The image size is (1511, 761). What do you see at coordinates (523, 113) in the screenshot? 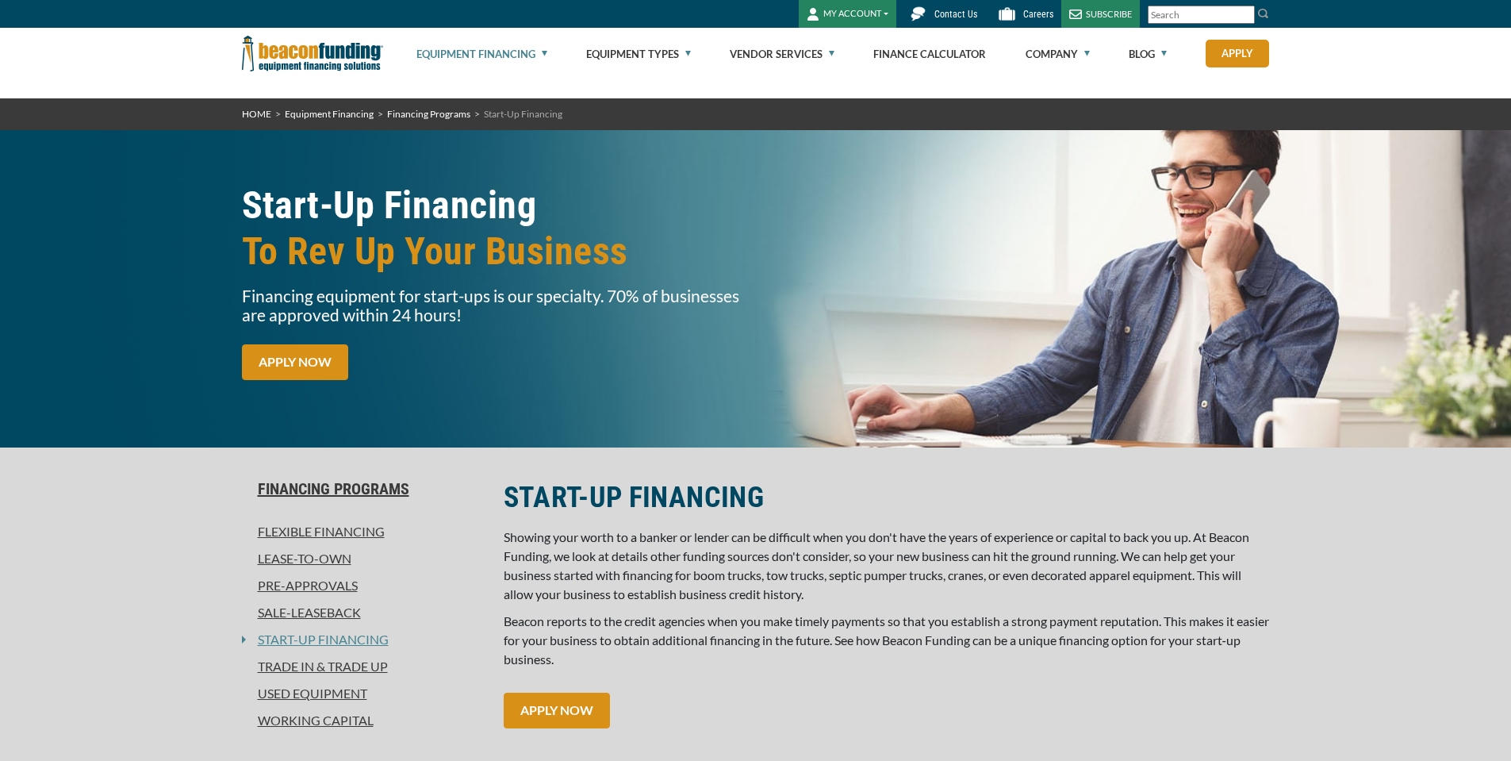
I see `span: Start-Up Financing` at bounding box center [523, 113].